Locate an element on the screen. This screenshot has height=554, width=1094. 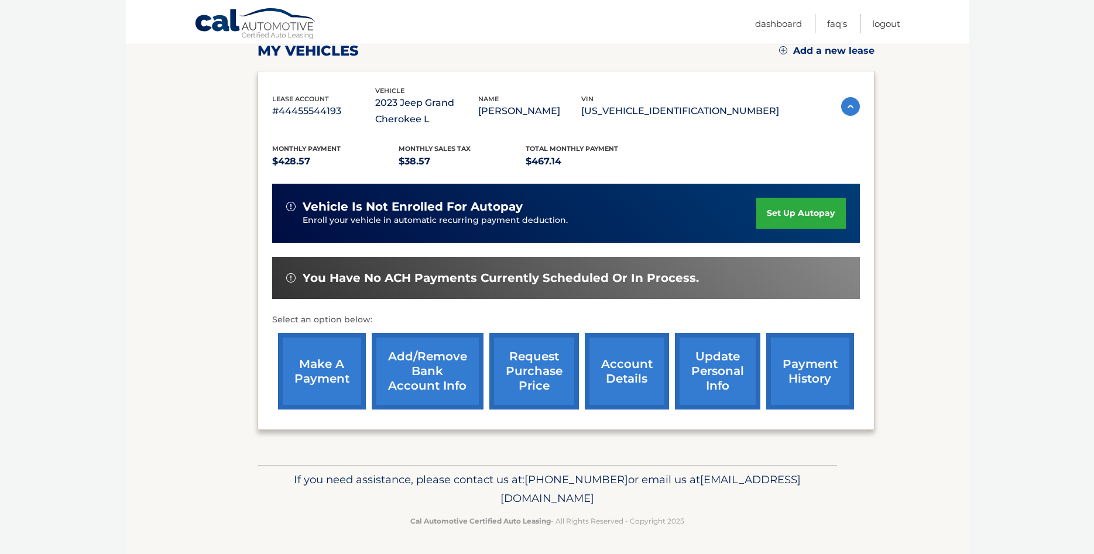
a: make a payment is located at coordinates (322, 371).